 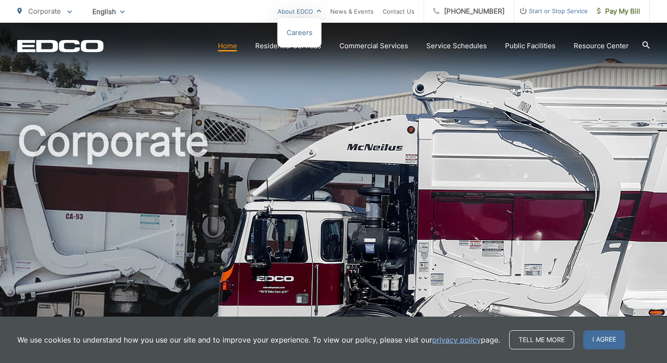 What do you see at coordinates (45, 11) in the screenshot?
I see `span: Corporate` at bounding box center [45, 11].